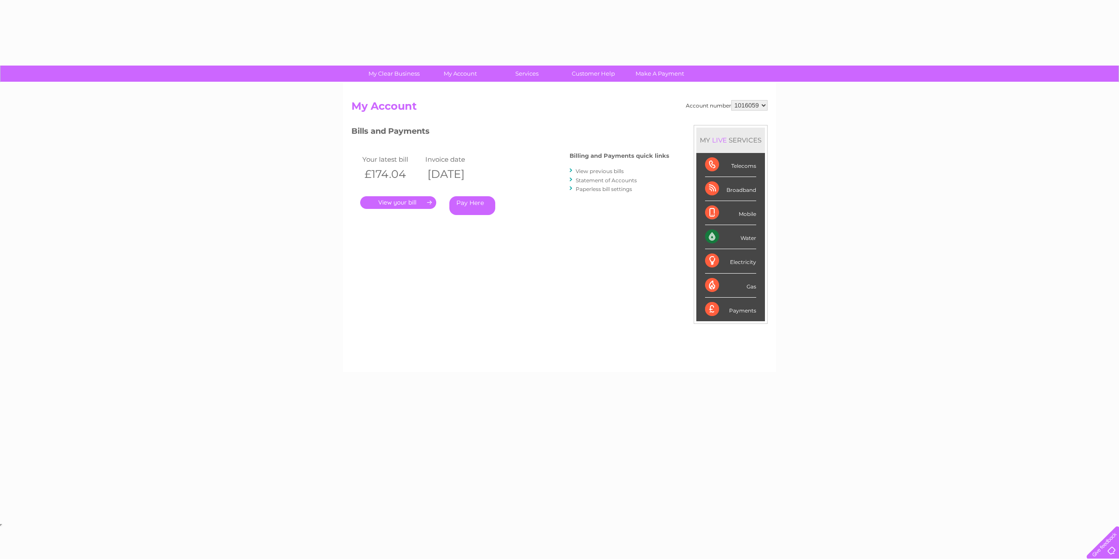  I want to click on td: Your latest bill, so click(392, 159).